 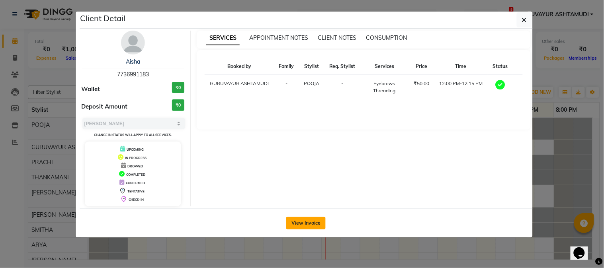 What do you see at coordinates (422, 84) in the screenshot?
I see `div: ₹50.00` at bounding box center [422, 84].